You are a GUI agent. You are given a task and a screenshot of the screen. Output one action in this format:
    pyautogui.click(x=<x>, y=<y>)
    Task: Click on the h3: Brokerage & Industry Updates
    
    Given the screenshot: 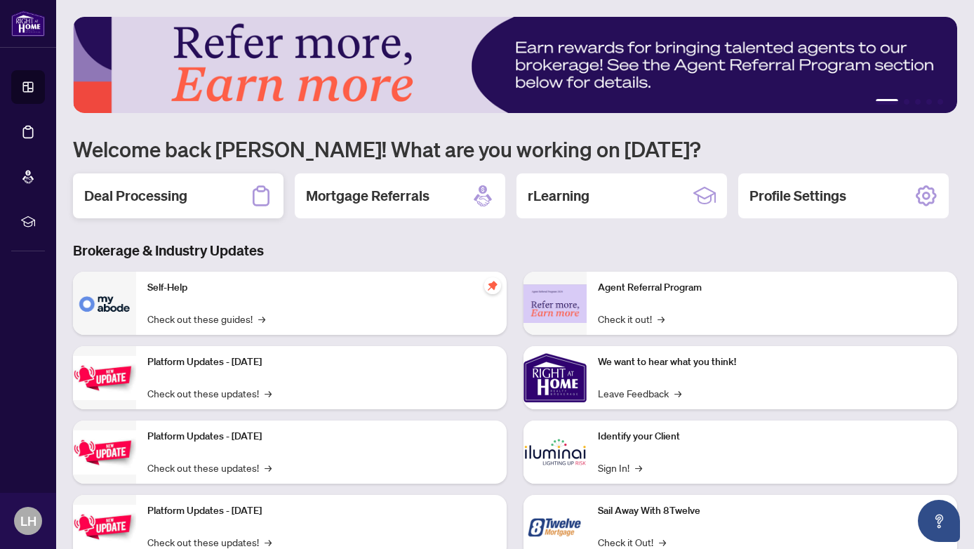 What is the action you would take?
    pyautogui.click(x=515, y=251)
    